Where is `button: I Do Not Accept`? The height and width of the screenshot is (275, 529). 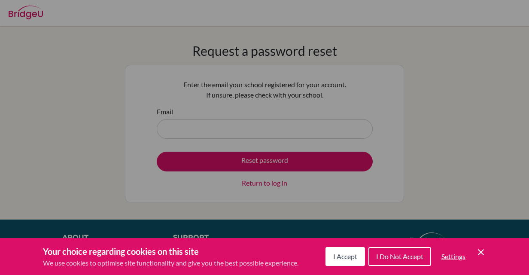 button: I Do Not Accept is located at coordinates (400, 256).